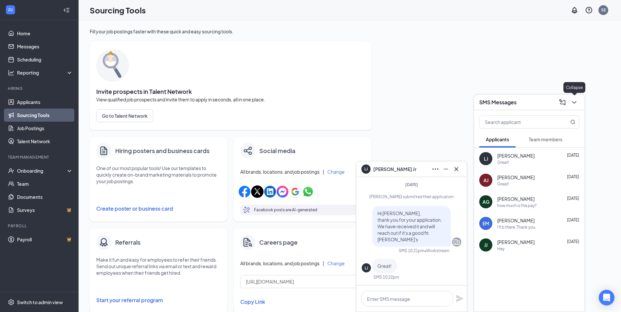 This screenshot has width=621, height=312. I want to click on svg: Minimize, so click(446, 169).